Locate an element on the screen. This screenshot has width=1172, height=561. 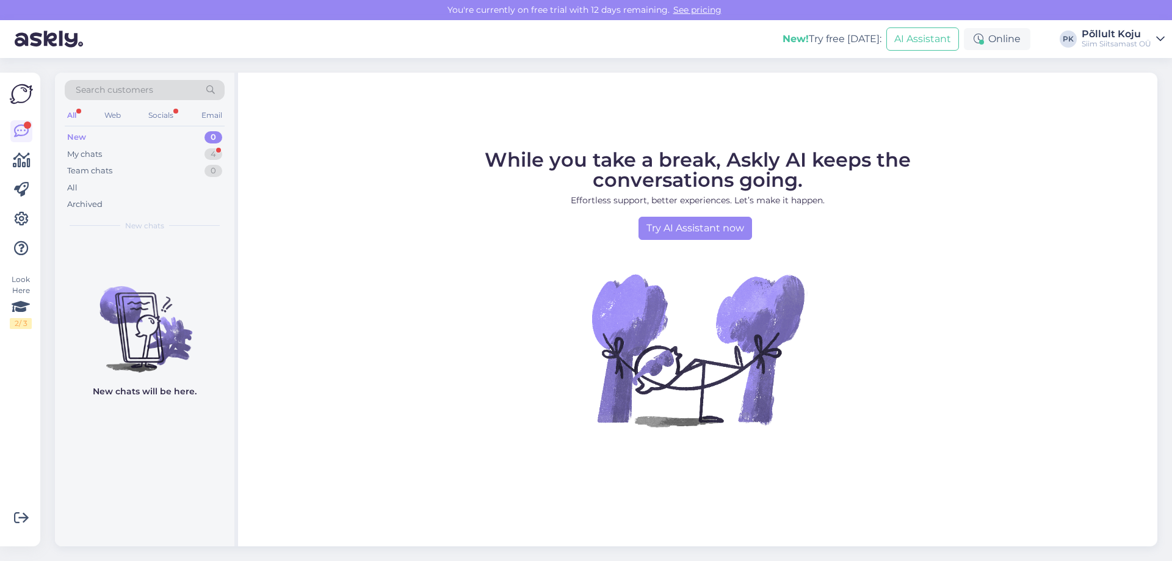
div: Web is located at coordinates (112, 115).